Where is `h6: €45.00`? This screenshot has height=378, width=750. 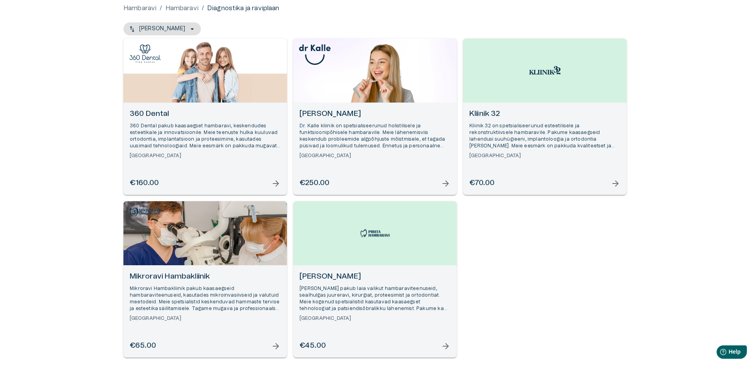
h6: €45.00 is located at coordinates (312, 346).